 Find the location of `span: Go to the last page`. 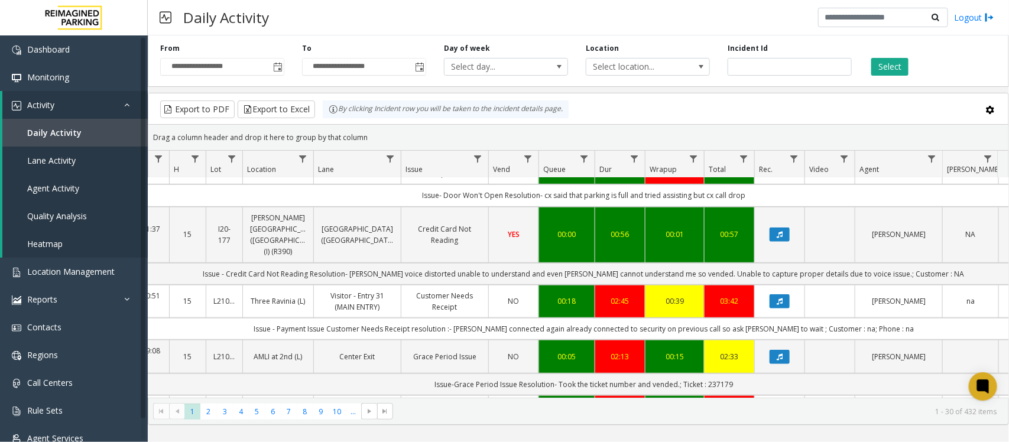

span: Go to the last page is located at coordinates (385, 411).